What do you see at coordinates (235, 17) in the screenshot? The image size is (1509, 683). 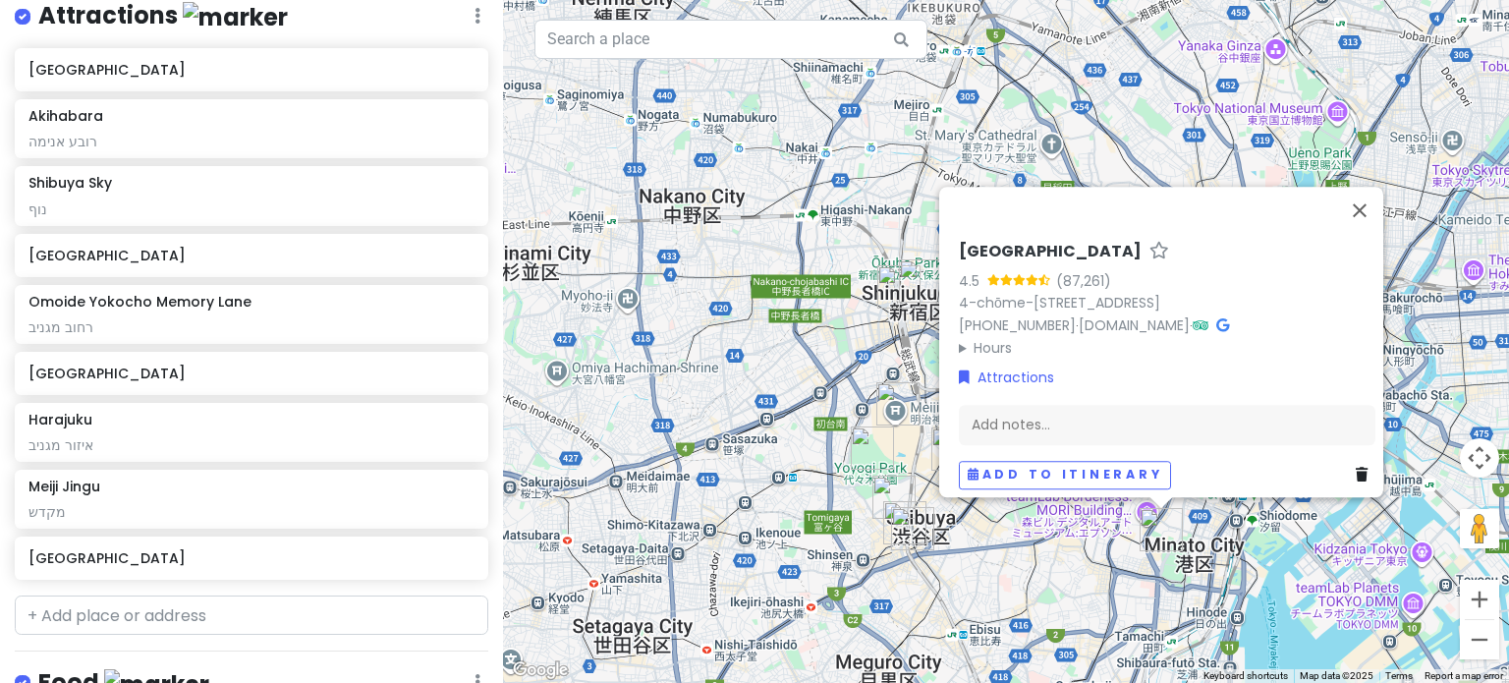 I see `img: marker` at bounding box center [235, 17].